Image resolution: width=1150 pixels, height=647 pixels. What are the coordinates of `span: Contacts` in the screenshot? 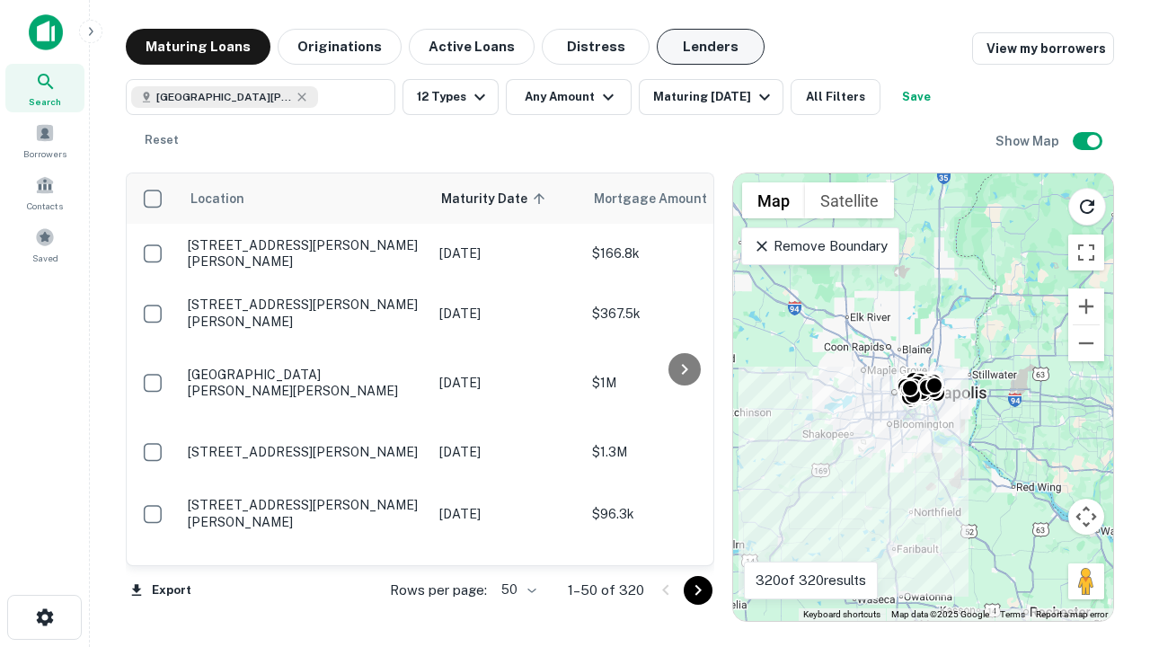 It's located at (45, 206).